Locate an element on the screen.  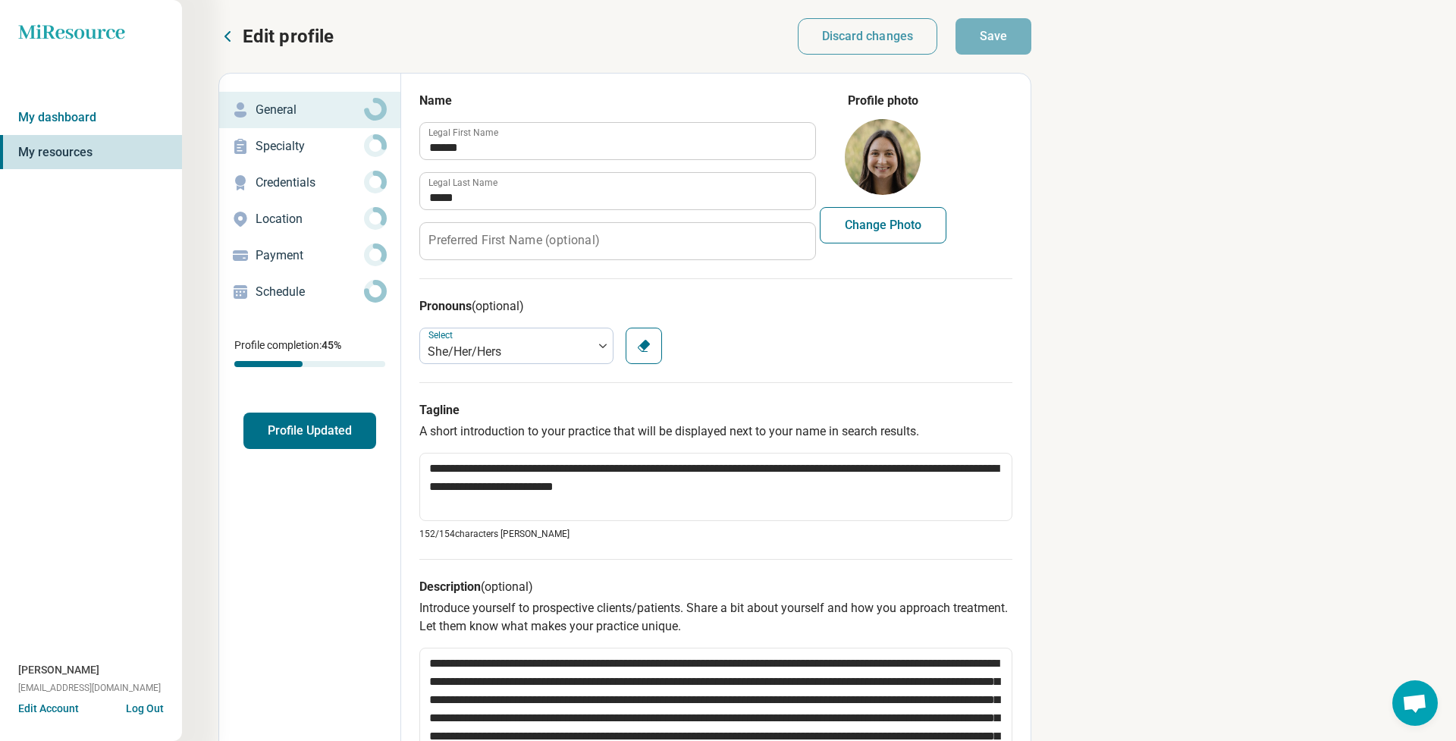
label: Preferred First Name (optional) is located at coordinates (513, 240).